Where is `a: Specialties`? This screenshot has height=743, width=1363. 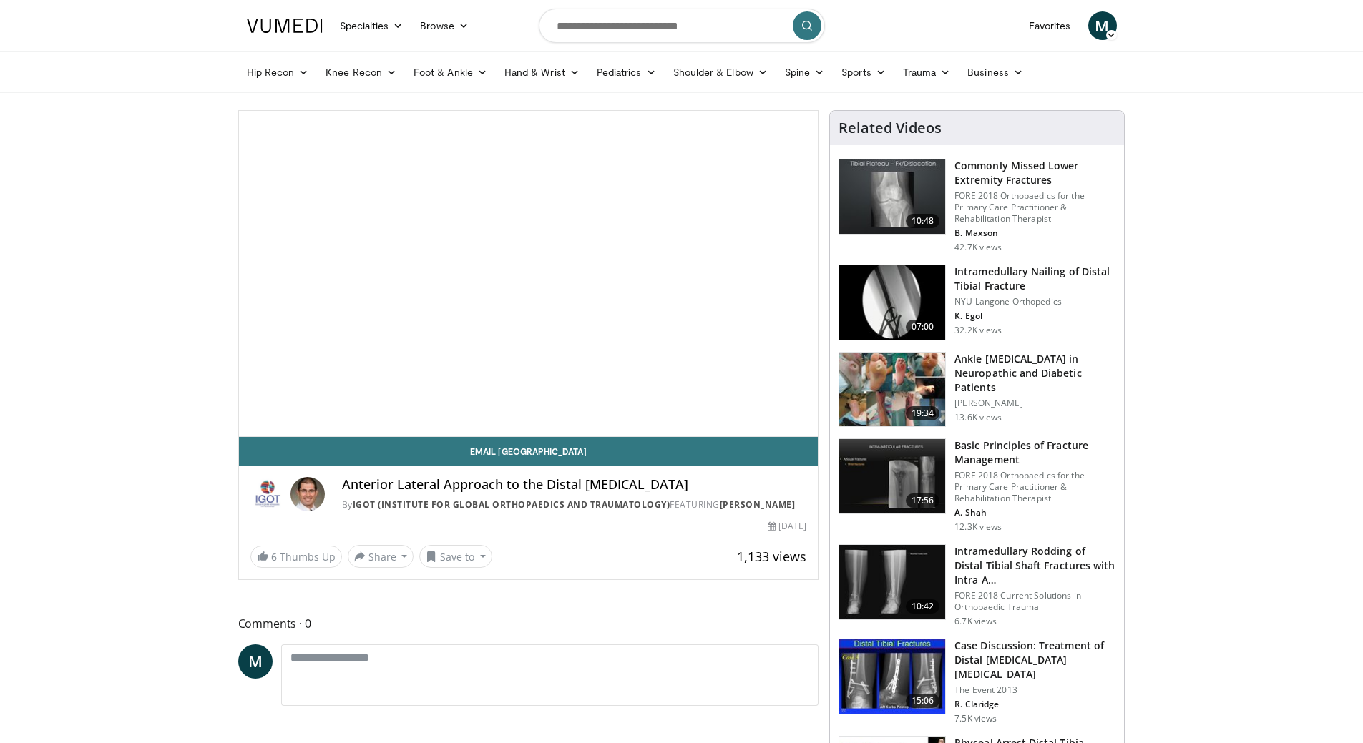 a: Specialties is located at coordinates (371, 26).